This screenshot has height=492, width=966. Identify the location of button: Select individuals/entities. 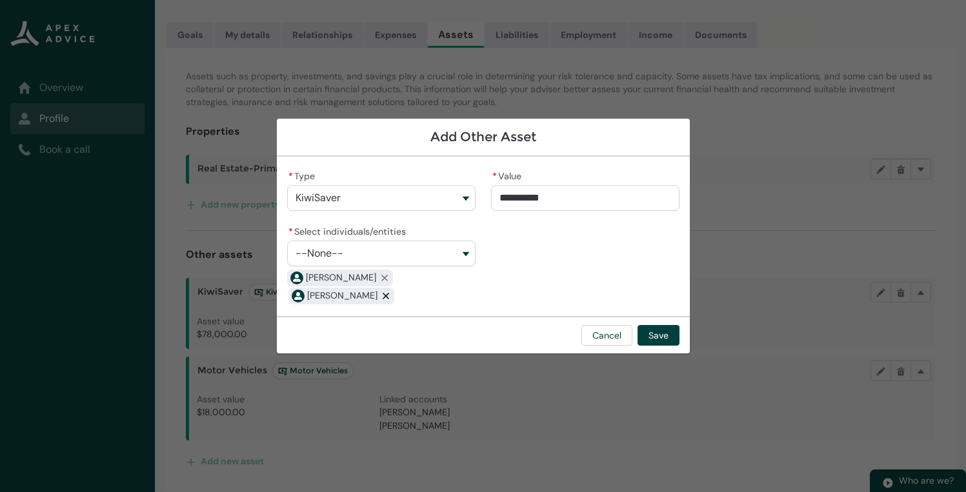
(381, 254).